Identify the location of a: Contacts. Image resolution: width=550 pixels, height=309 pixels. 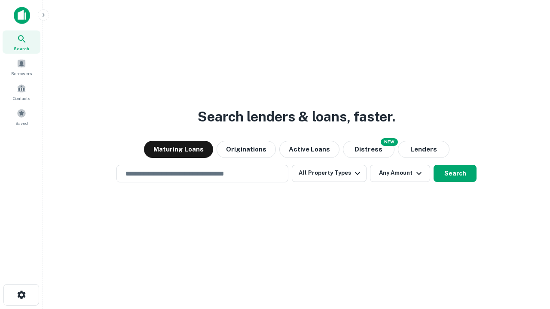
(21, 92).